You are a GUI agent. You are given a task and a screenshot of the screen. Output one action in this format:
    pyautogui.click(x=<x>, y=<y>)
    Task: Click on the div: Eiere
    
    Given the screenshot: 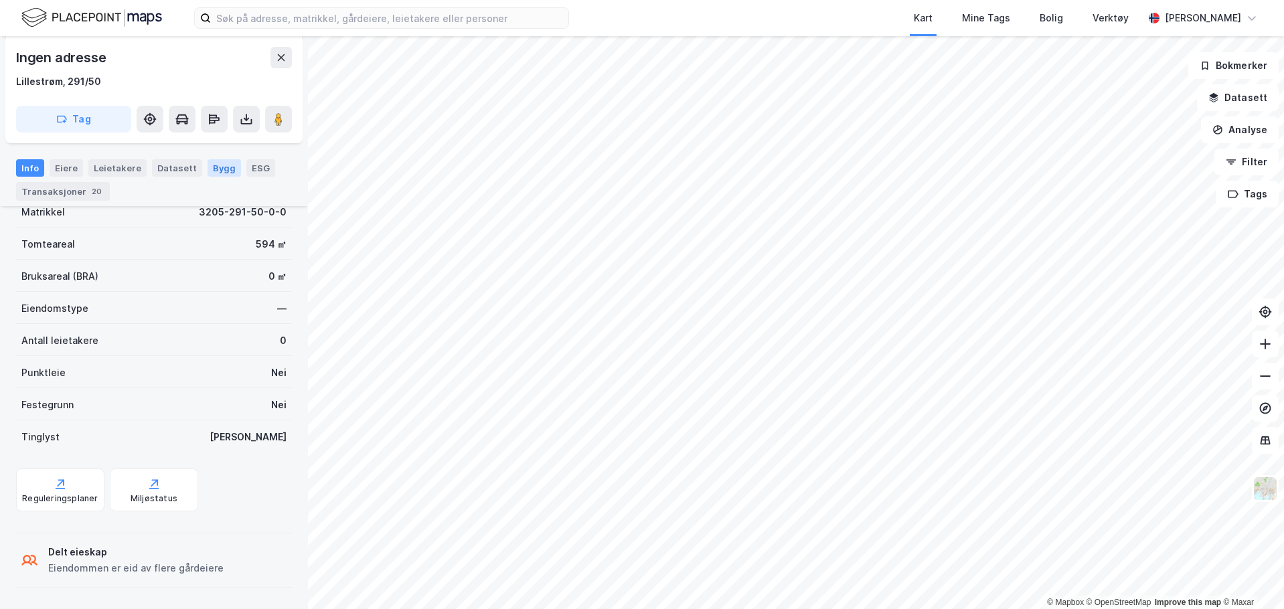 What is the action you would take?
    pyautogui.click(x=66, y=168)
    